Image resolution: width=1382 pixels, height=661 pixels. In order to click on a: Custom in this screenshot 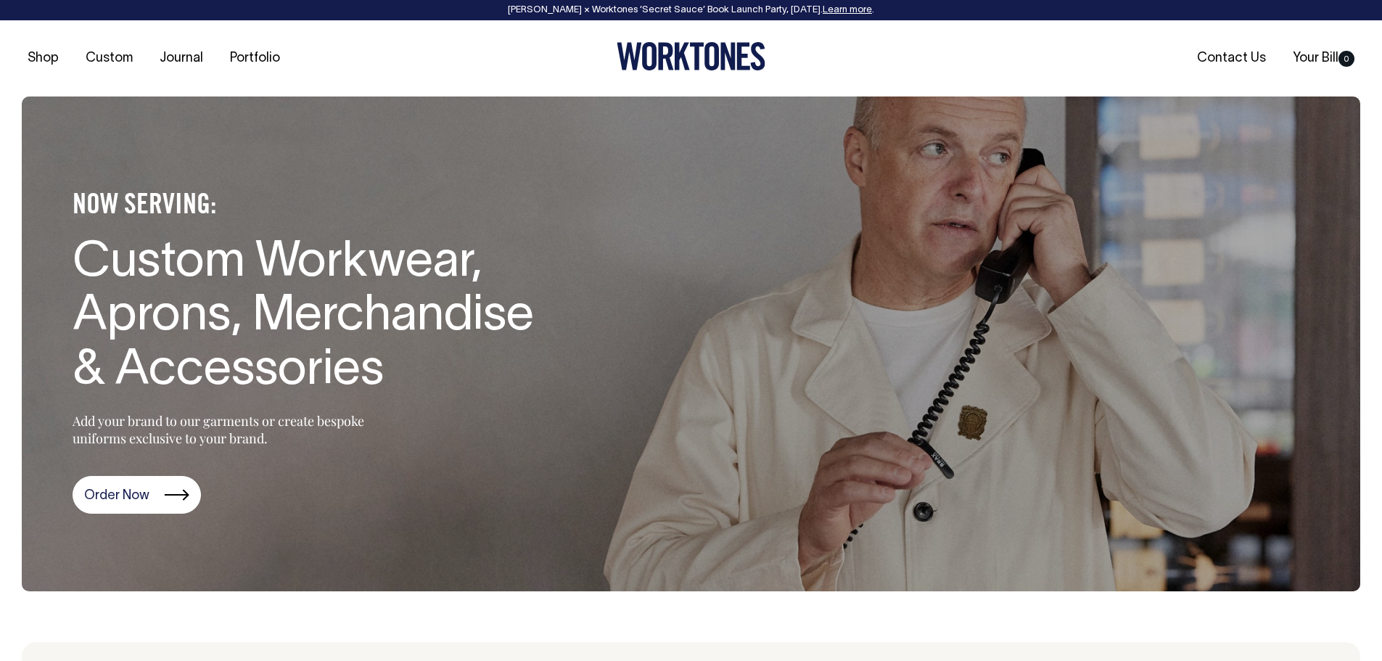, I will do `click(109, 58)`.